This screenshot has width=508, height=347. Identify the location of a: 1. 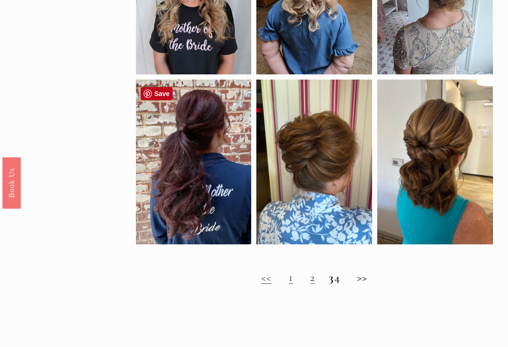
(291, 277).